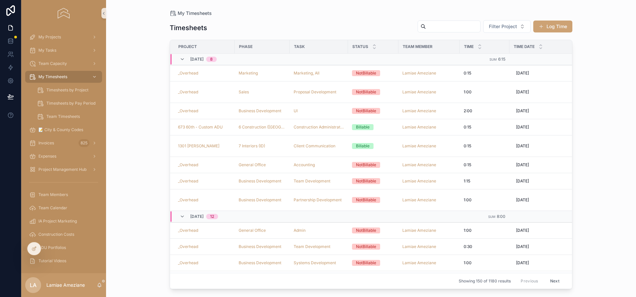  Describe the element at coordinates (33, 285) in the screenshot. I see `span: LA` at that location.